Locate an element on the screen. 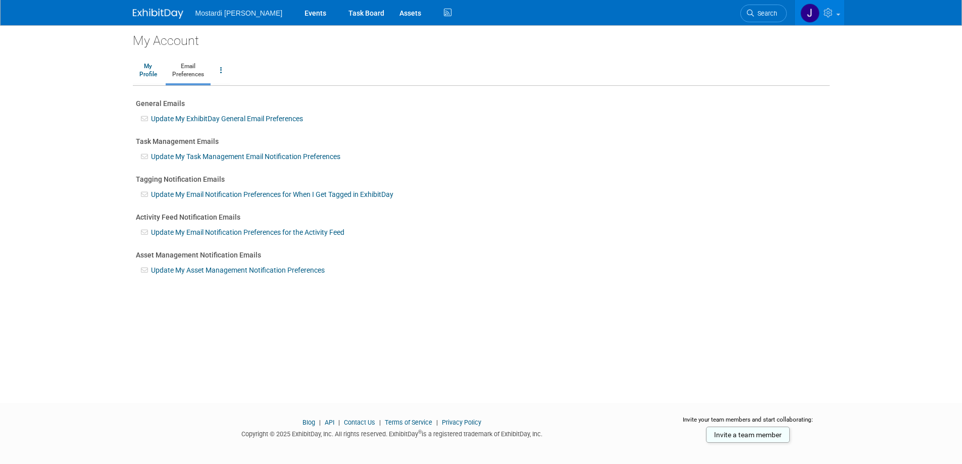 This screenshot has width=962, height=464. div: Tagging Notification Emails is located at coordinates (481, 179).